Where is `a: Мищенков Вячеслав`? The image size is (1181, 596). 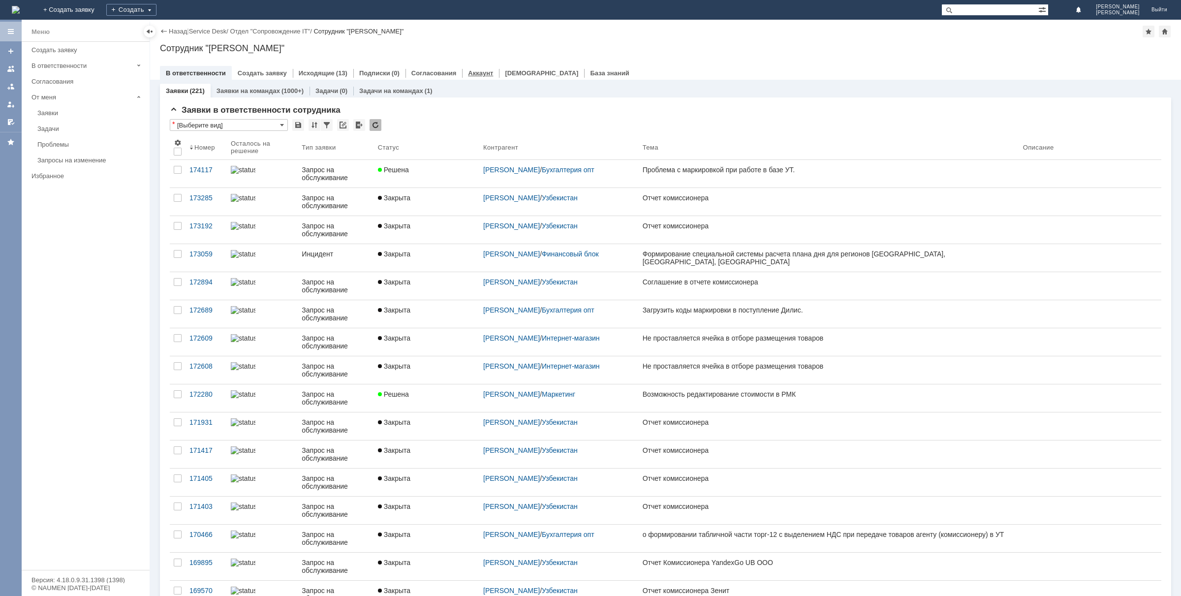
a: Мищенков Вячеслав is located at coordinates (269, 169).